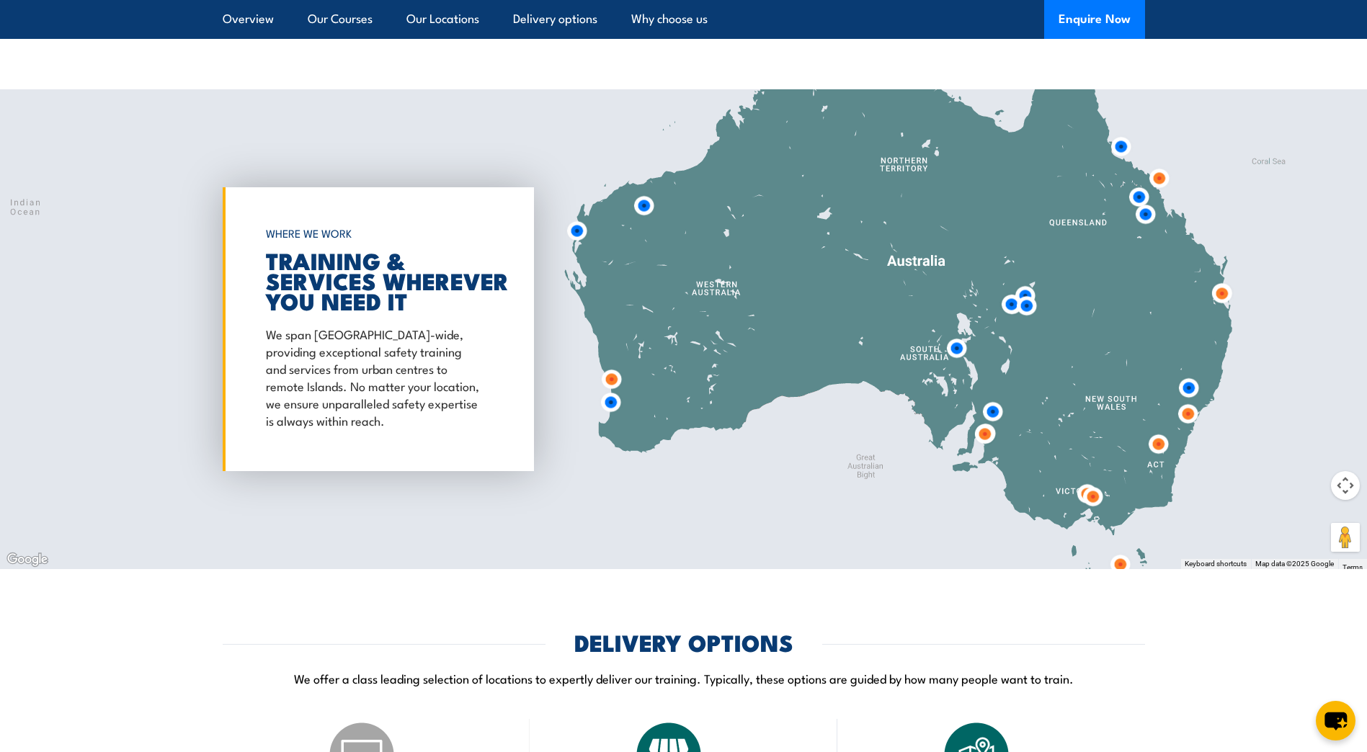 The image size is (1367, 752). Describe the element at coordinates (375, 280) in the screenshot. I see `h2: TRAINING & SERVICES WHEREVER YOU NEED IT` at that location.